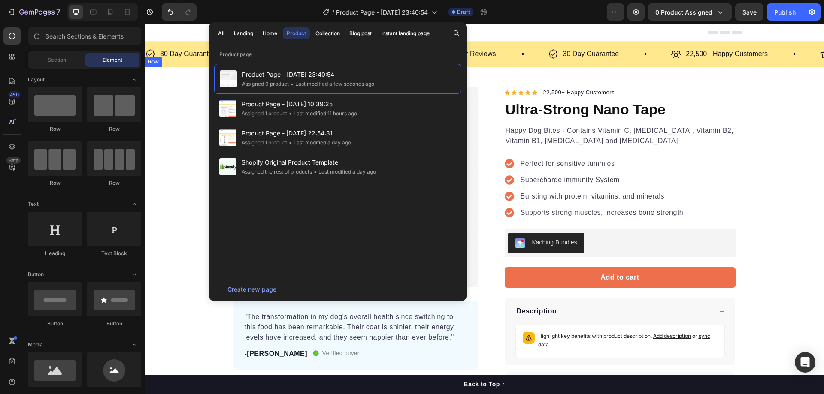 This screenshot has width=824, height=394. Describe the element at coordinates (33, 204) in the screenshot. I see `span: Text` at that location.